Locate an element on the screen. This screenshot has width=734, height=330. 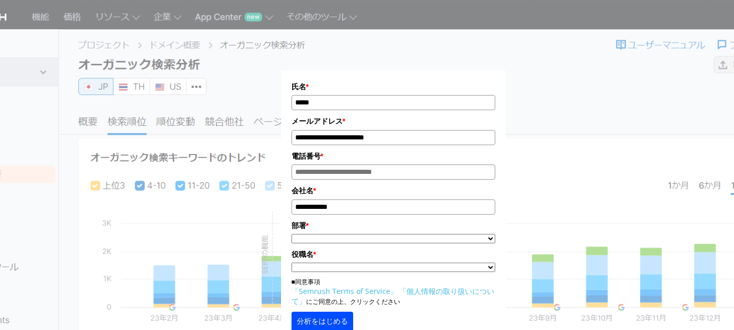
a: 「Semrush Terms of Service」 is located at coordinates (344, 291).